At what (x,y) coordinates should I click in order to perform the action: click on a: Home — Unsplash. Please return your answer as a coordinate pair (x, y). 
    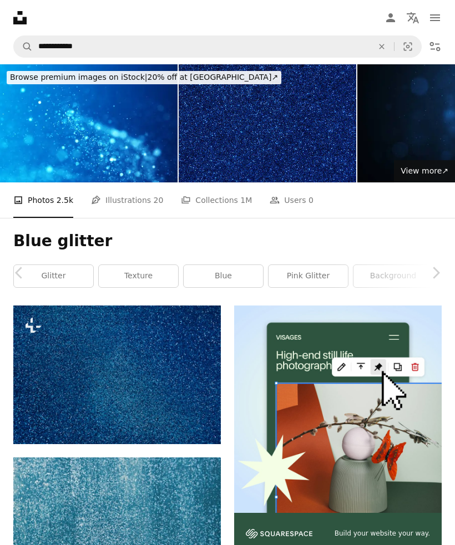
    Looking at the image, I should click on (20, 18).